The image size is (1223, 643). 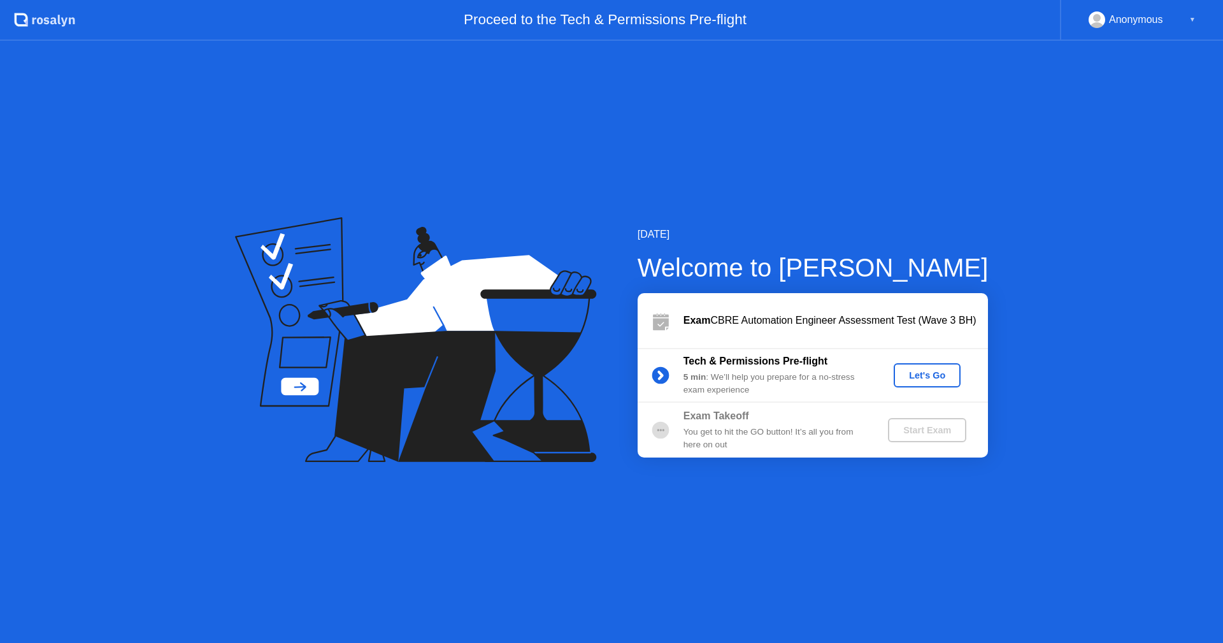 I want to click on b: 5 min, so click(x=695, y=377).